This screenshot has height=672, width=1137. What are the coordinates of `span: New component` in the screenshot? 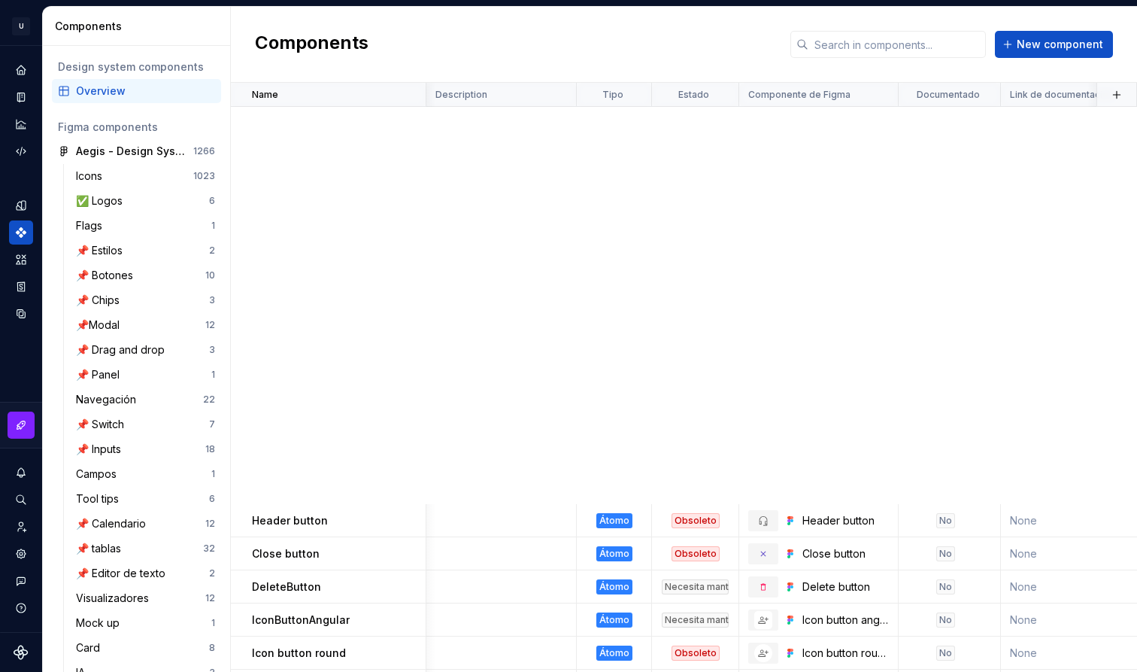 It's located at (1060, 44).